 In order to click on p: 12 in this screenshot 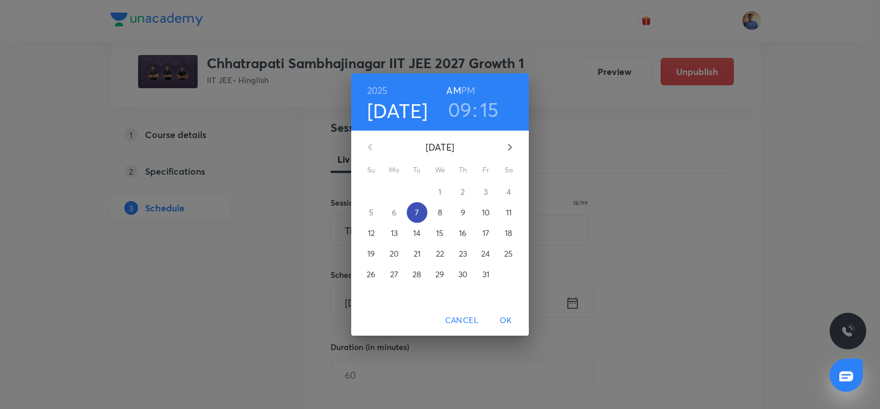, I will do `click(371, 233)`.